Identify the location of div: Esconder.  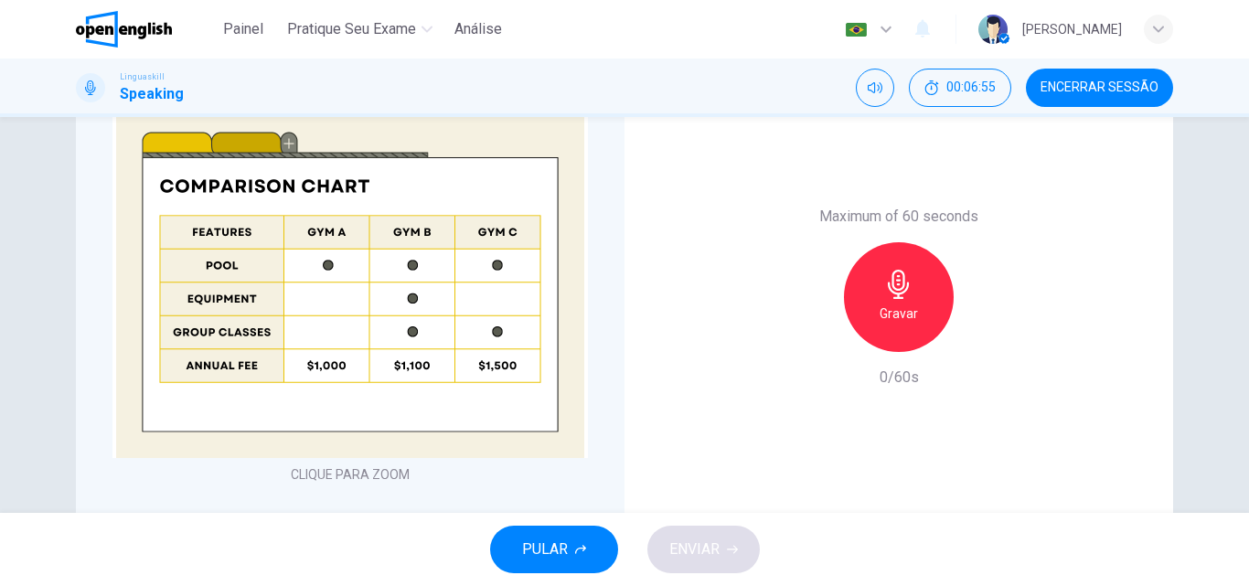
(960, 88).